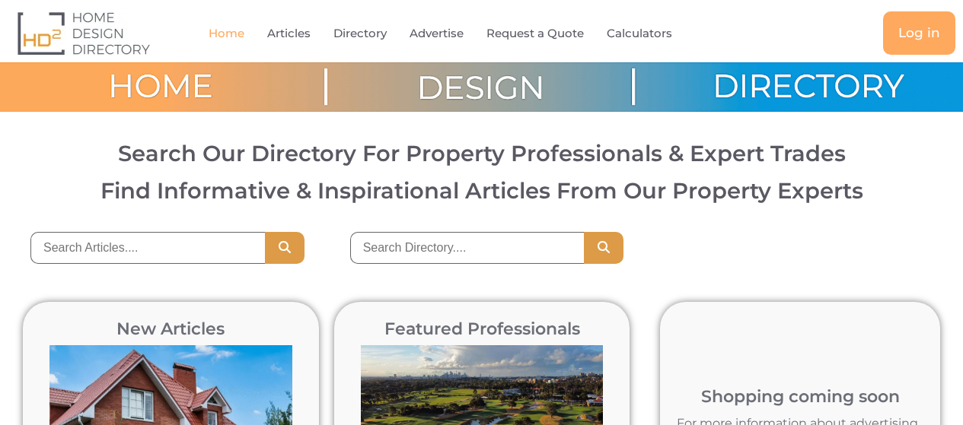  I want to click on a: Directory, so click(360, 33).